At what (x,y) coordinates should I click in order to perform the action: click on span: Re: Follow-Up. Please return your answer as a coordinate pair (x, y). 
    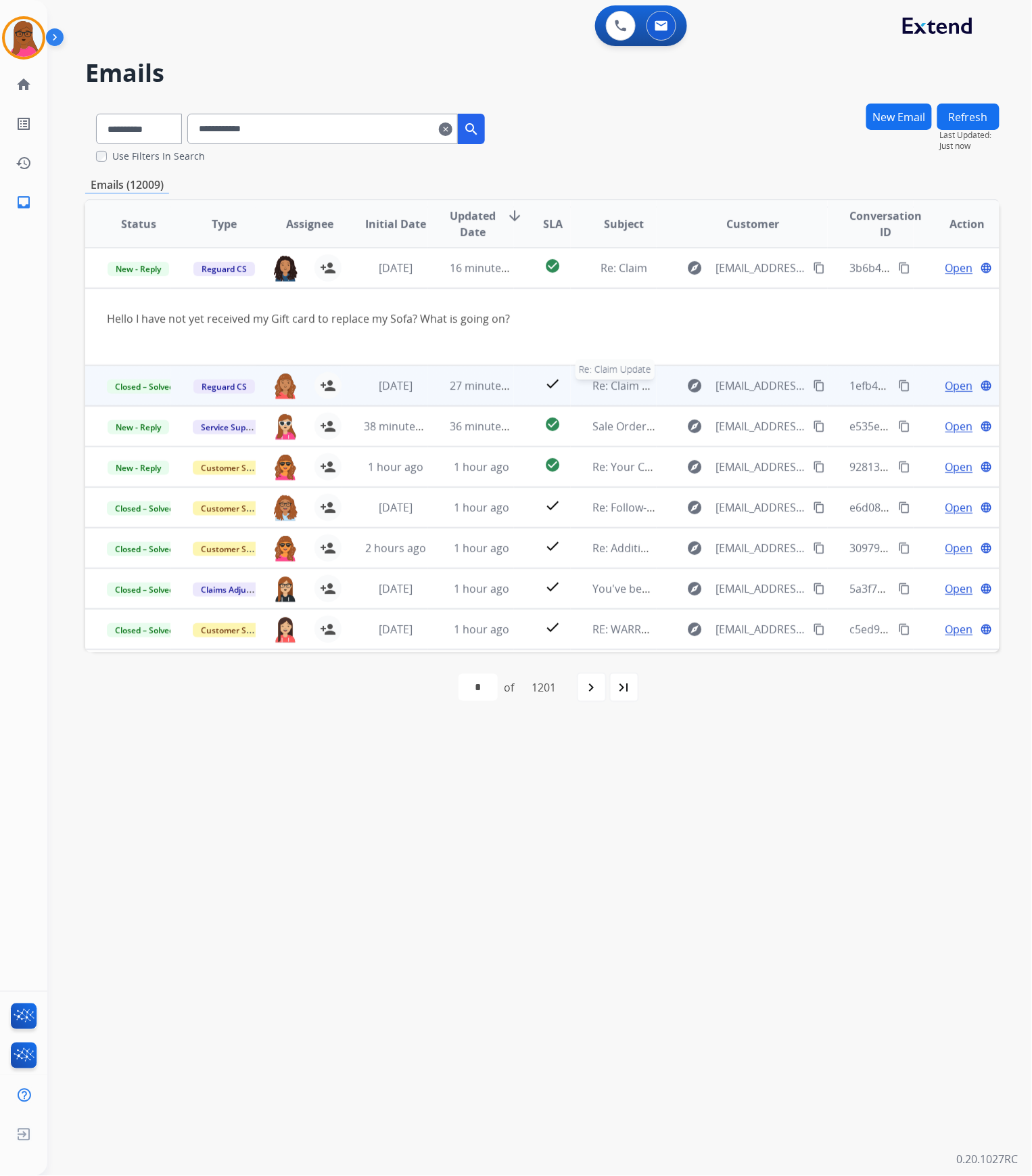
    Looking at the image, I should click on (627, 508).